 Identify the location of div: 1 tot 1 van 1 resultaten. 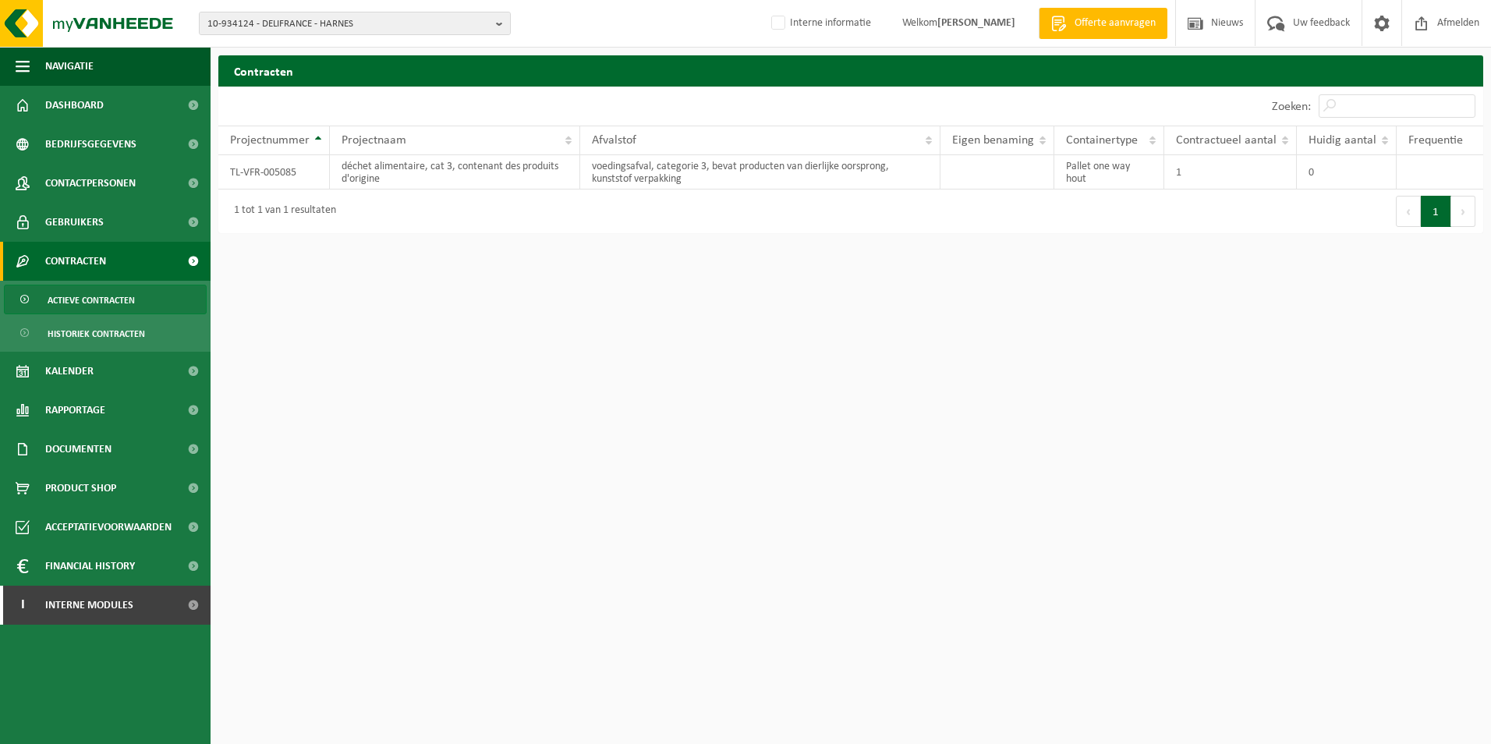
(281, 211).